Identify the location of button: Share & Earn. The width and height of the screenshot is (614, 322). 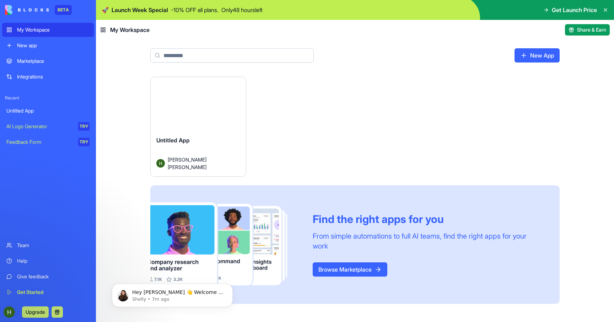
(587, 30).